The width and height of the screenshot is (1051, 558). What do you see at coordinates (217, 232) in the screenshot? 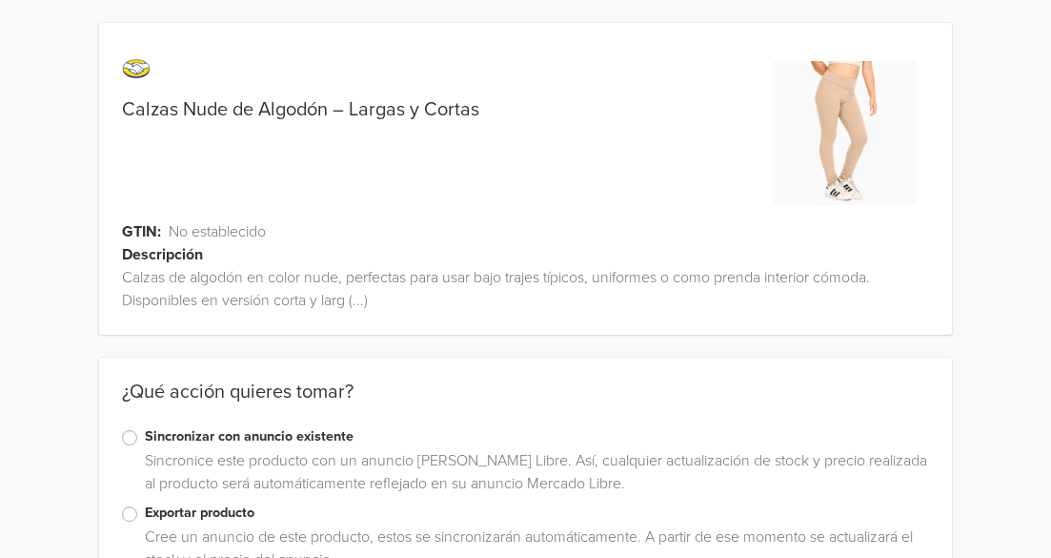
I see `span: No establecido` at bounding box center [217, 232].